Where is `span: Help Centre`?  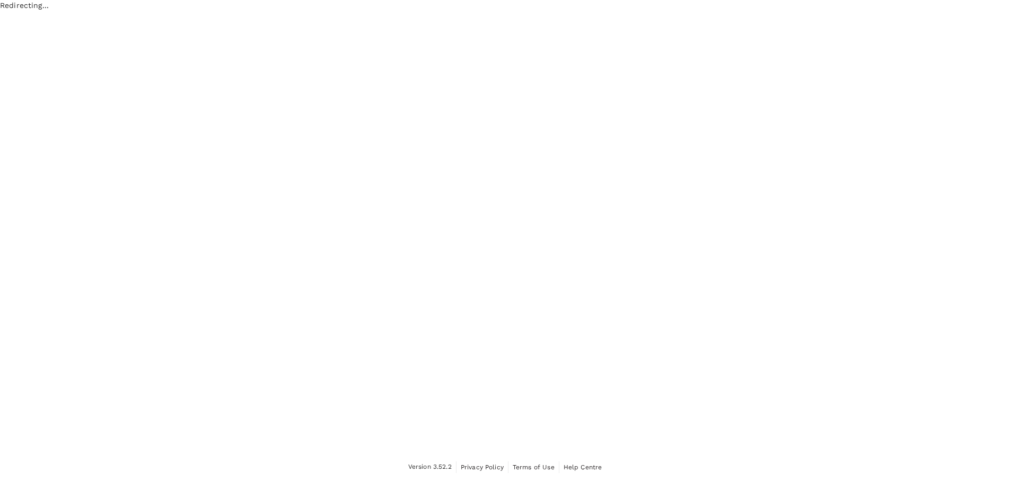
span: Help Centre is located at coordinates (583, 467).